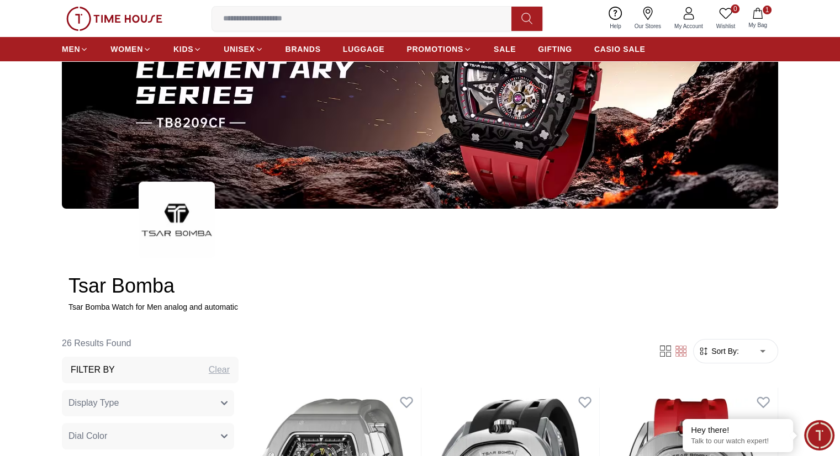 The image size is (840, 456). I want to click on h6: 26 Results Found, so click(150, 343).